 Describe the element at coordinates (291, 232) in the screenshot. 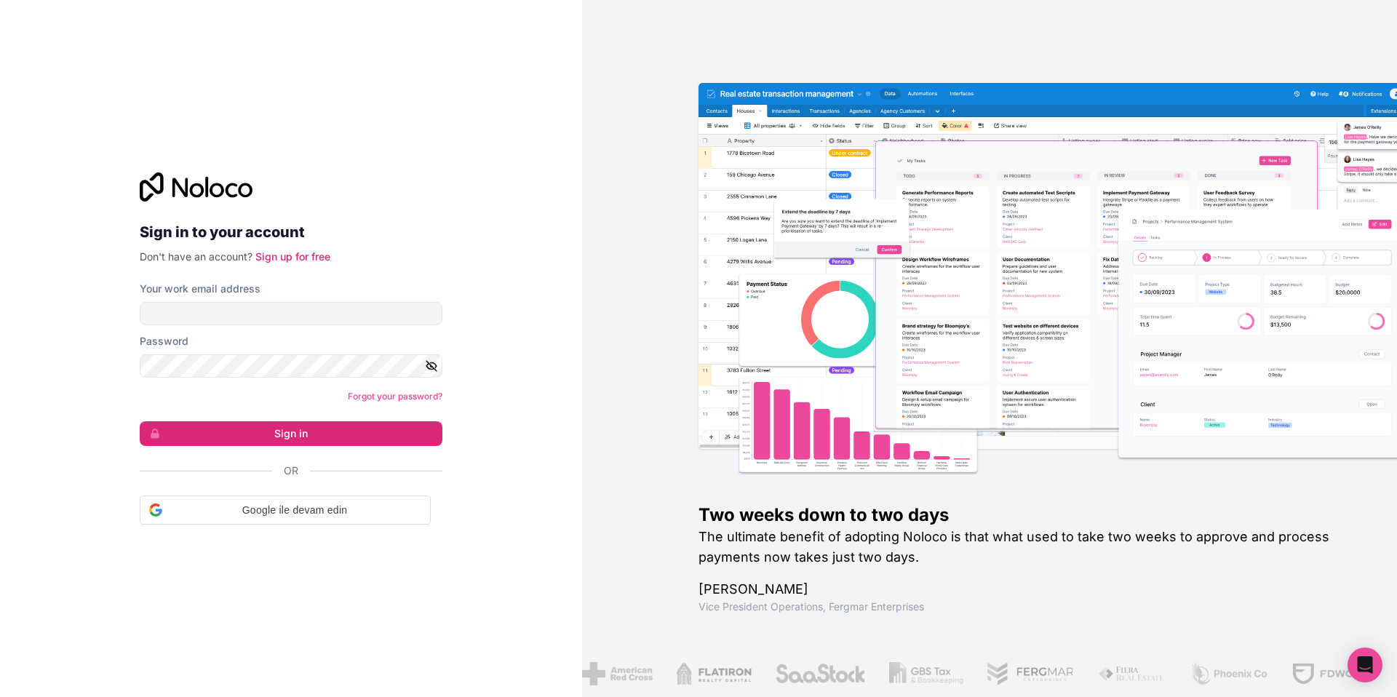

I see `h2: Sign in to your account` at that location.